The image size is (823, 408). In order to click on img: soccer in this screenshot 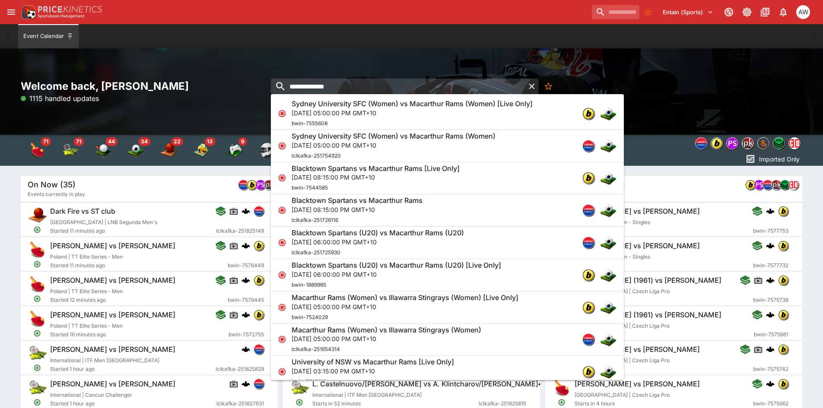, I will do `click(136, 150)`.